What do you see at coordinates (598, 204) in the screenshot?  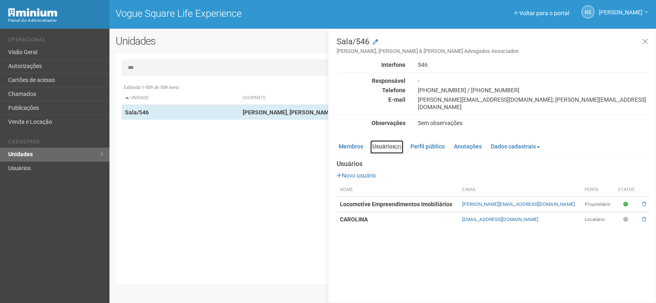 I see `td: Proprietário` at bounding box center [598, 204].